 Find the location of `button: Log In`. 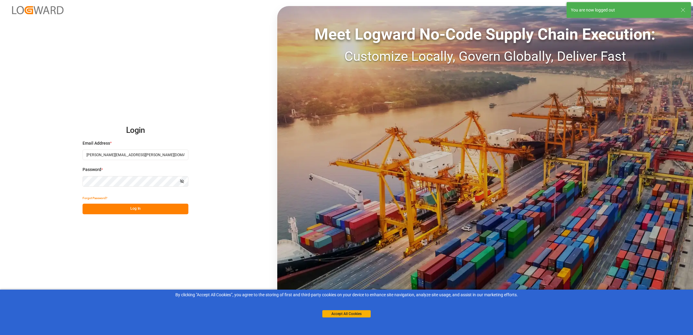

button: Log In is located at coordinates (135, 209).